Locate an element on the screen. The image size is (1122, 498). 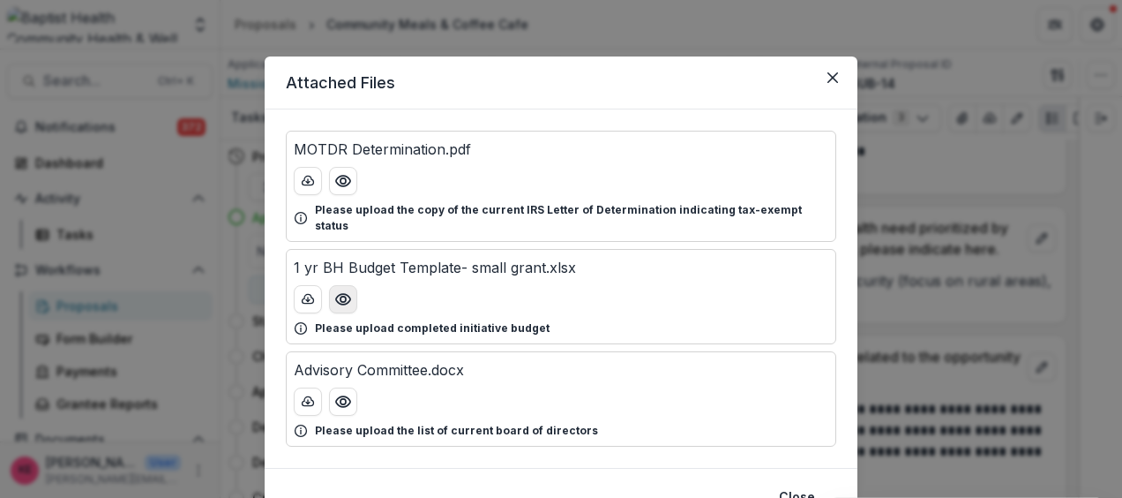
header: Attached Files is located at coordinates (561, 83).